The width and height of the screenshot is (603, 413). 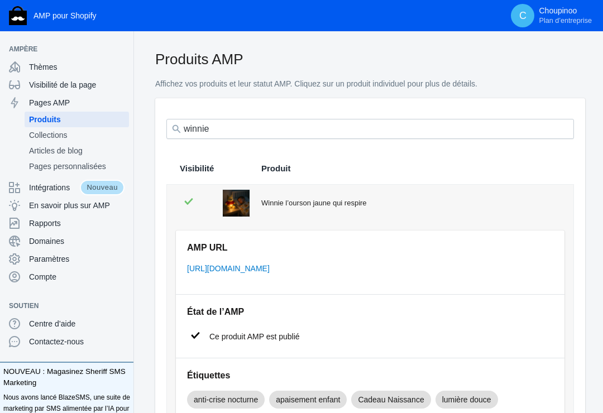 What do you see at coordinates (308, 400) in the screenshot?
I see `mat-chip: apaisement enfant` at bounding box center [308, 400].